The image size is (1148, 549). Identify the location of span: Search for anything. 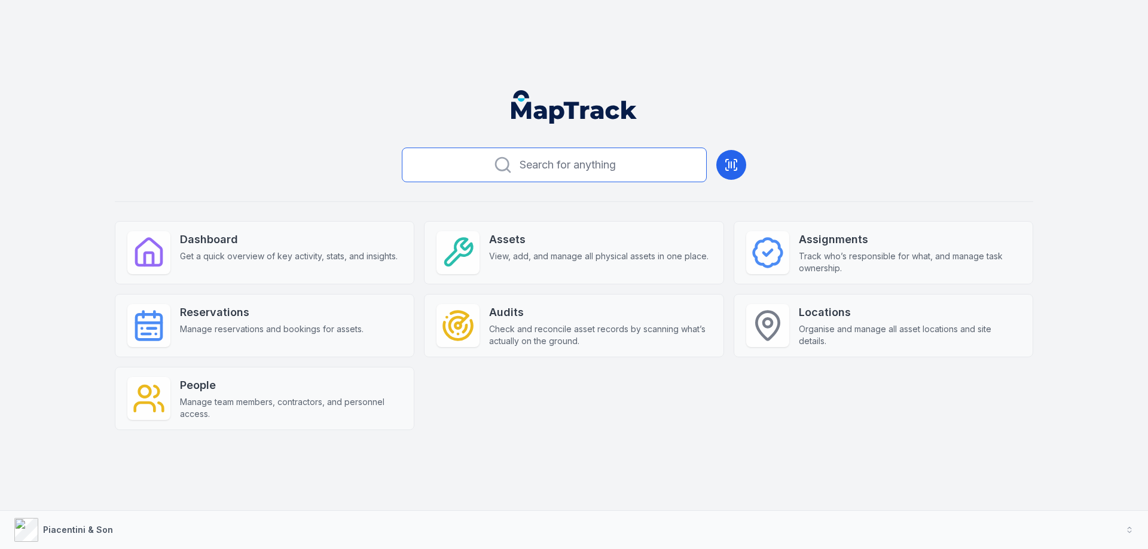
(567, 165).